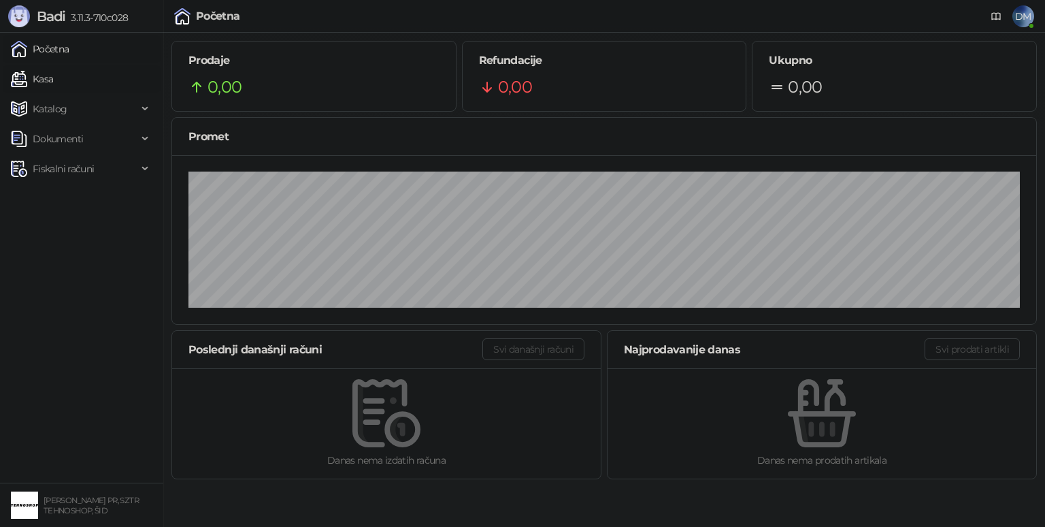 This screenshot has height=527, width=1045. Describe the element at coordinates (51, 16) in the screenshot. I see `span: Badi` at that location.